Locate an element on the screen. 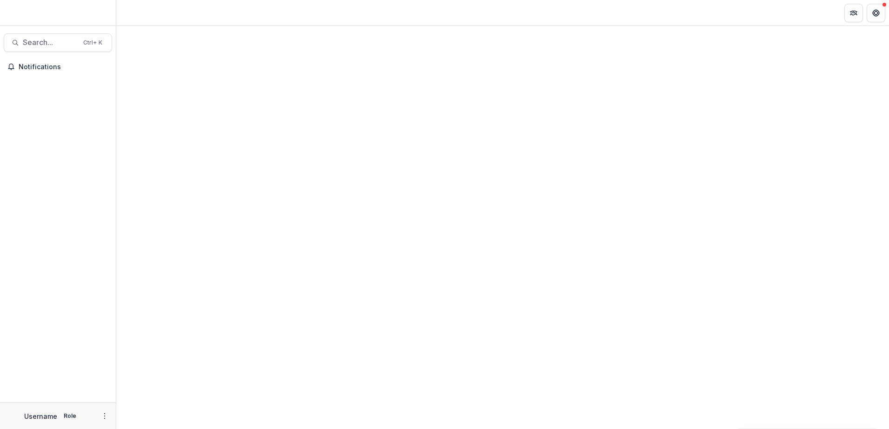 The image size is (889, 429). div: Ctrl + K is located at coordinates (92, 43).